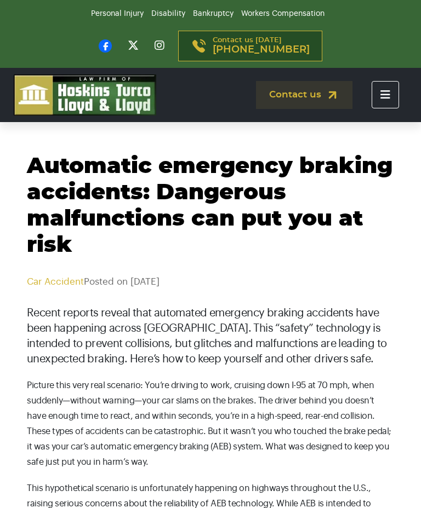  What do you see at coordinates (210, 206) in the screenshot?
I see `h1: Automatic emergency braking accidents: Dangerous malfunctions can put you at risk` at bounding box center [210, 206].